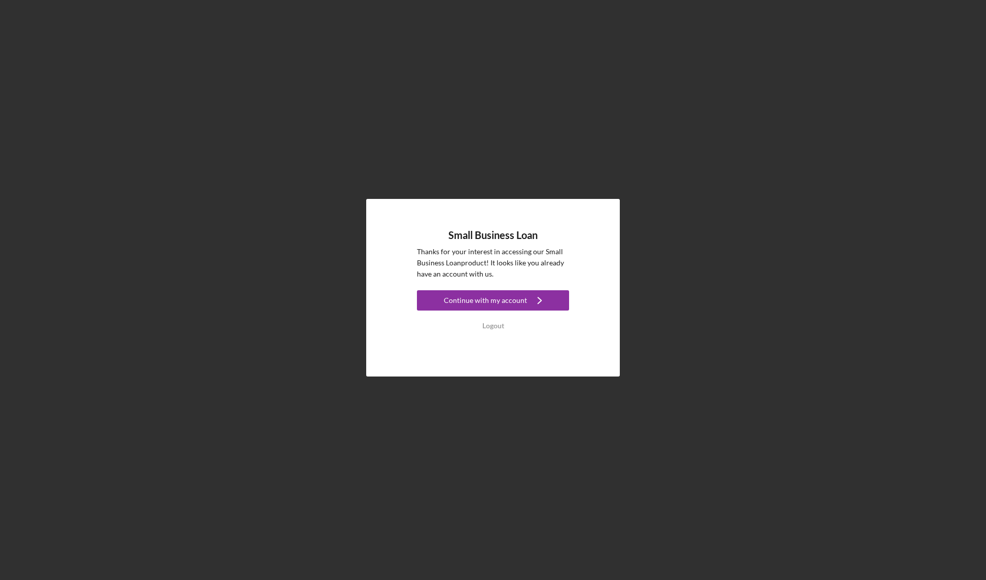 The height and width of the screenshot is (580, 986). Describe the element at coordinates (493, 301) in the screenshot. I see `a: Continue with my account` at that location.